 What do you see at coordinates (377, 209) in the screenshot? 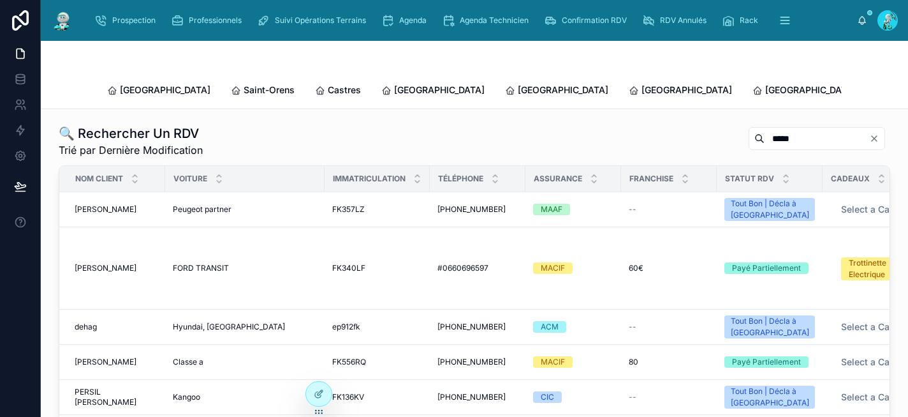
I see `a: FK357LZ` at bounding box center [377, 209].